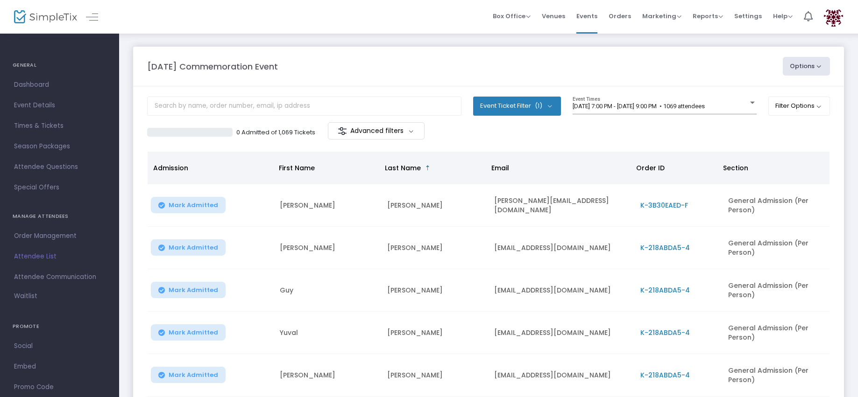  I want to click on span: K-3B30EAED-F, so click(664, 205).